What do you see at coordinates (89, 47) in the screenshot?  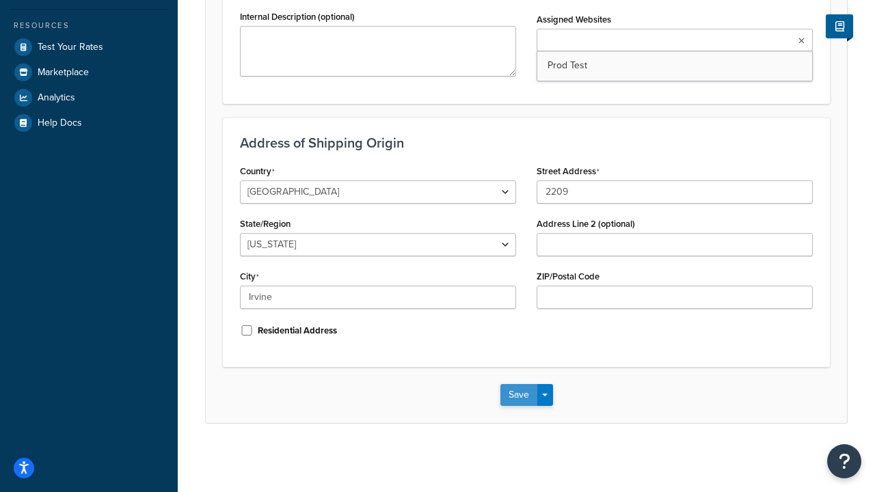 I see `a: Test Your Rates` at bounding box center [89, 47].